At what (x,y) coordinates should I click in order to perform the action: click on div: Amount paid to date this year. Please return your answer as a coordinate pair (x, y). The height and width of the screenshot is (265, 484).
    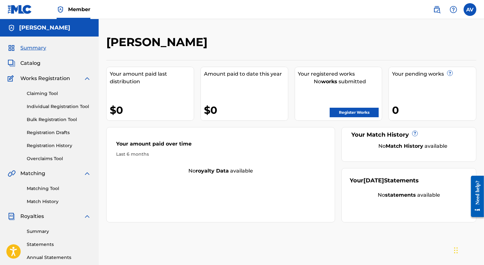
    Looking at the image, I should click on (246, 74).